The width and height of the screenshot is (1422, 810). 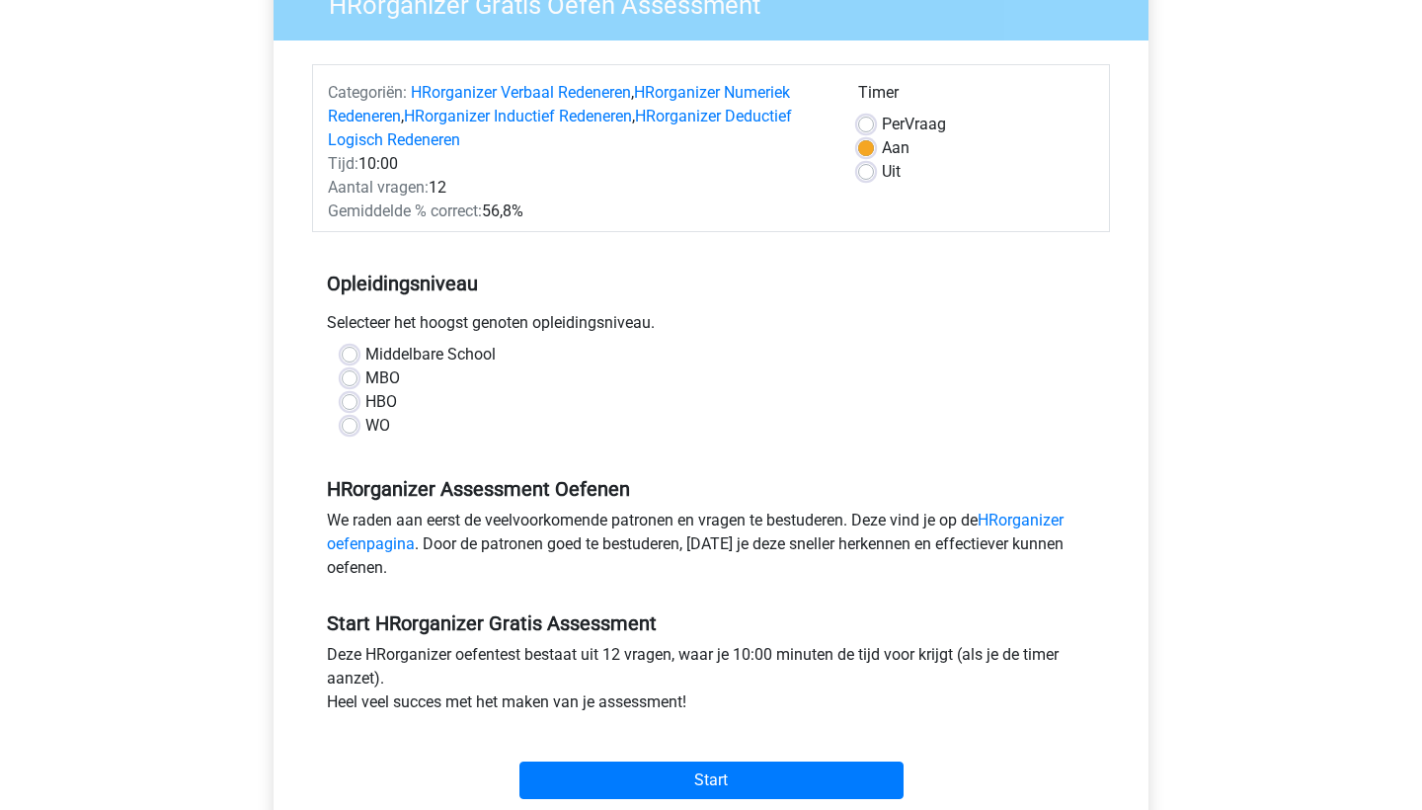 What do you see at coordinates (711, 780) in the screenshot?
I see `input: Start` at bounding box center [711, 780].